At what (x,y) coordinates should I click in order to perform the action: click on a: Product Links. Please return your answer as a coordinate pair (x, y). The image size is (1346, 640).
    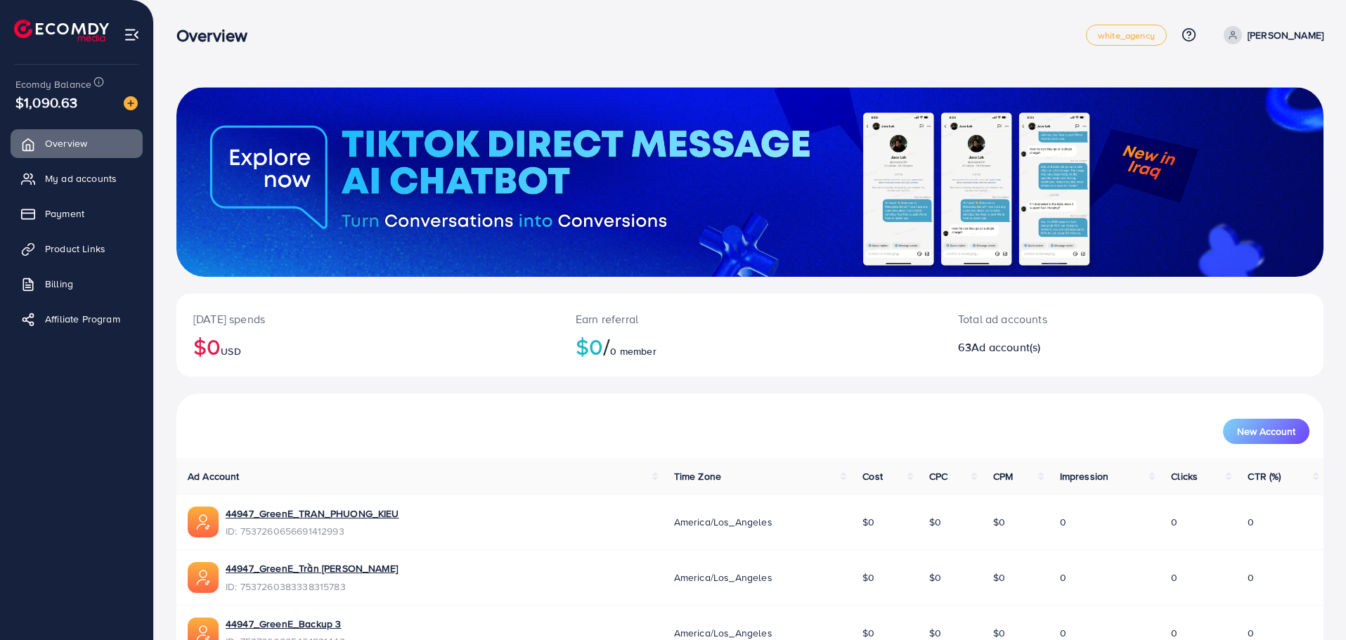
    Looking at the image, I should click on (77, 249).